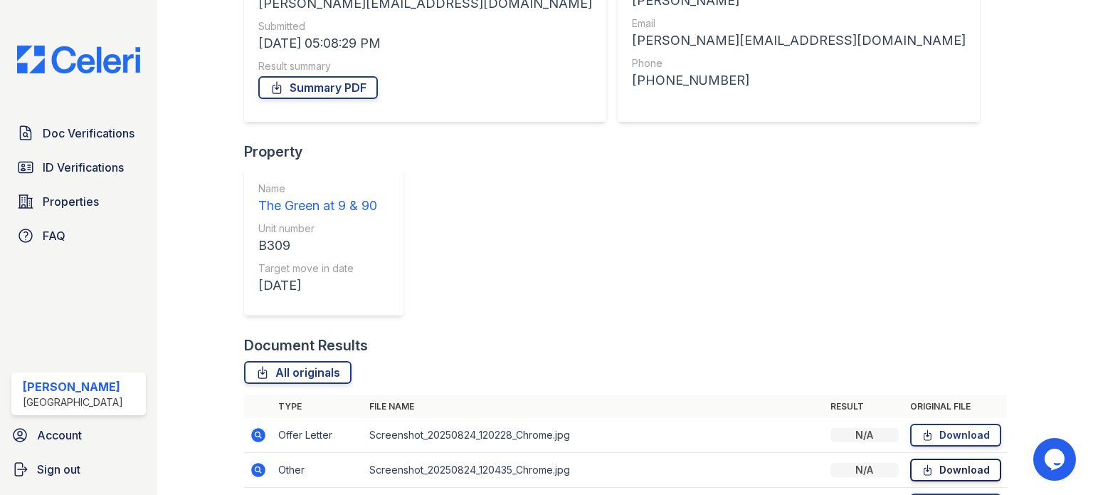  I want to click on a: Account, so click(78, 435).